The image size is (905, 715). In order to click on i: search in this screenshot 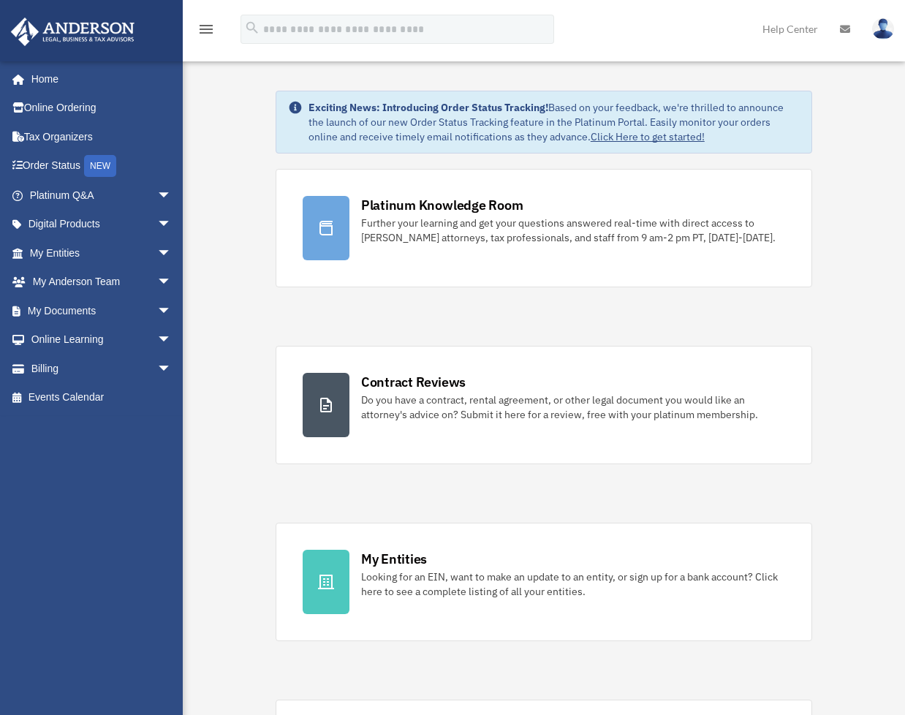, I will do `click(252, 28)`.